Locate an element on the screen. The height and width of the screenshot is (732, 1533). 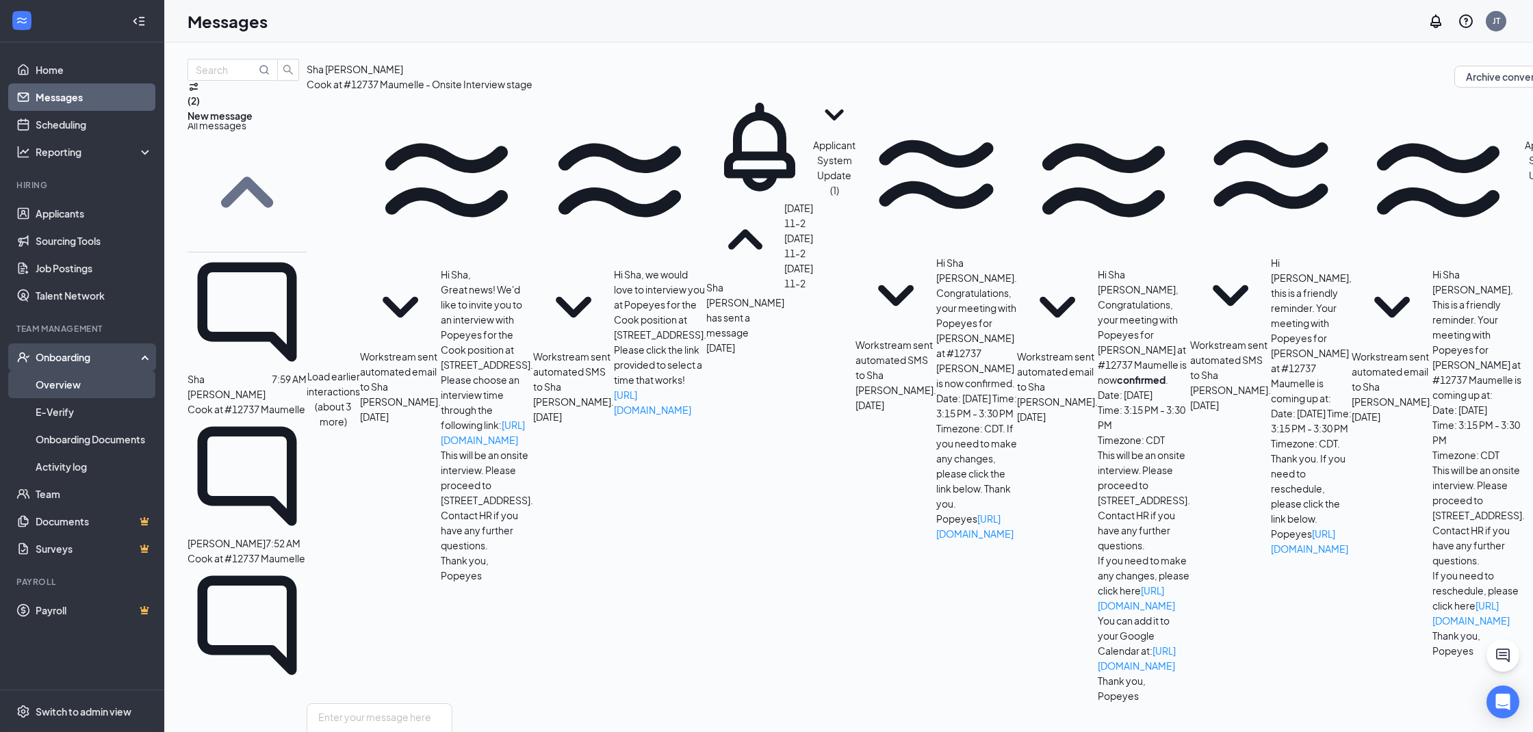
span: search is located at coordinates (288, 70).